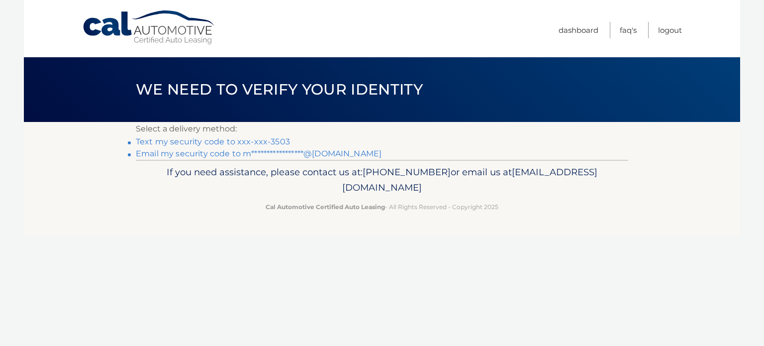 The width and height of the screenshot is (764, 346). Describe the element at coordinates (382, 180) in the screenshot. I see `p: If you need assistance, please contact us at: or email us at` at that location.